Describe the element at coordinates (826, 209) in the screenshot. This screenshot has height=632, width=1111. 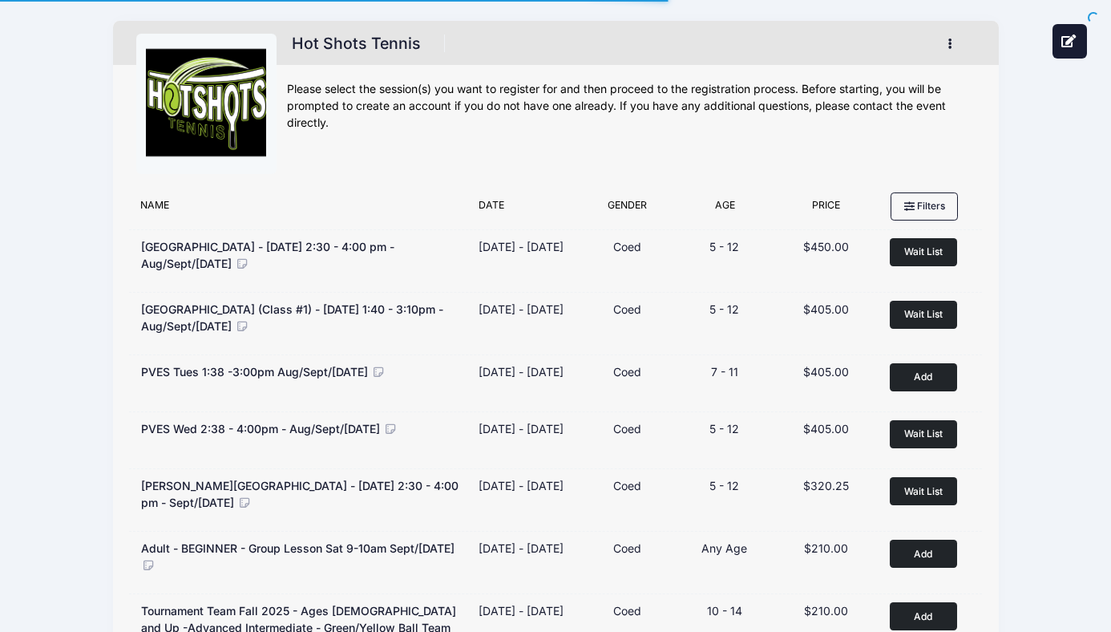
I see `div: Price` at that location.